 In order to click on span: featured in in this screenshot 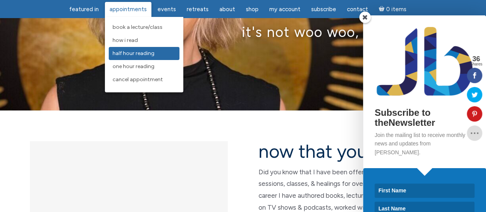, I will do `click(84, 9)`.